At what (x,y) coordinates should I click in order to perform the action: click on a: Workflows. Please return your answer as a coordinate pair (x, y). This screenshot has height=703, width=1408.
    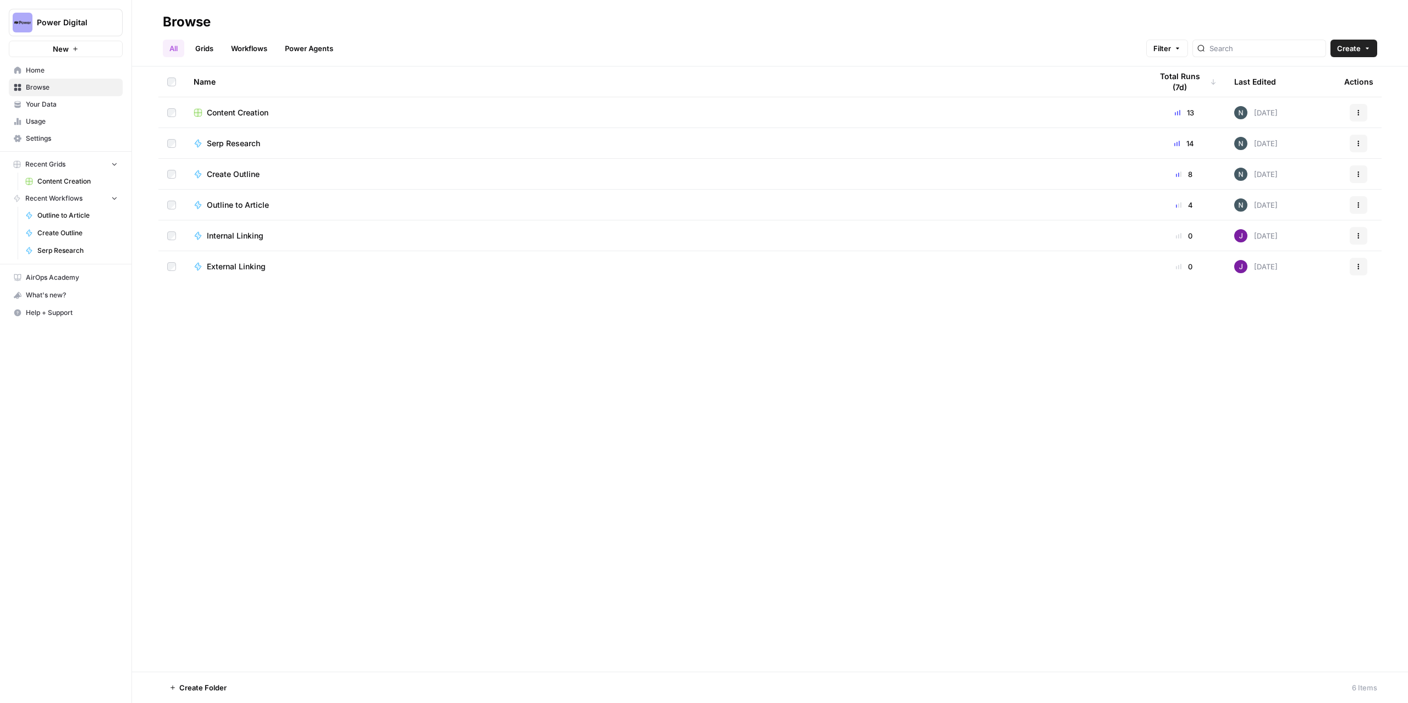
    Looking at the image, I should click on (249, 48).